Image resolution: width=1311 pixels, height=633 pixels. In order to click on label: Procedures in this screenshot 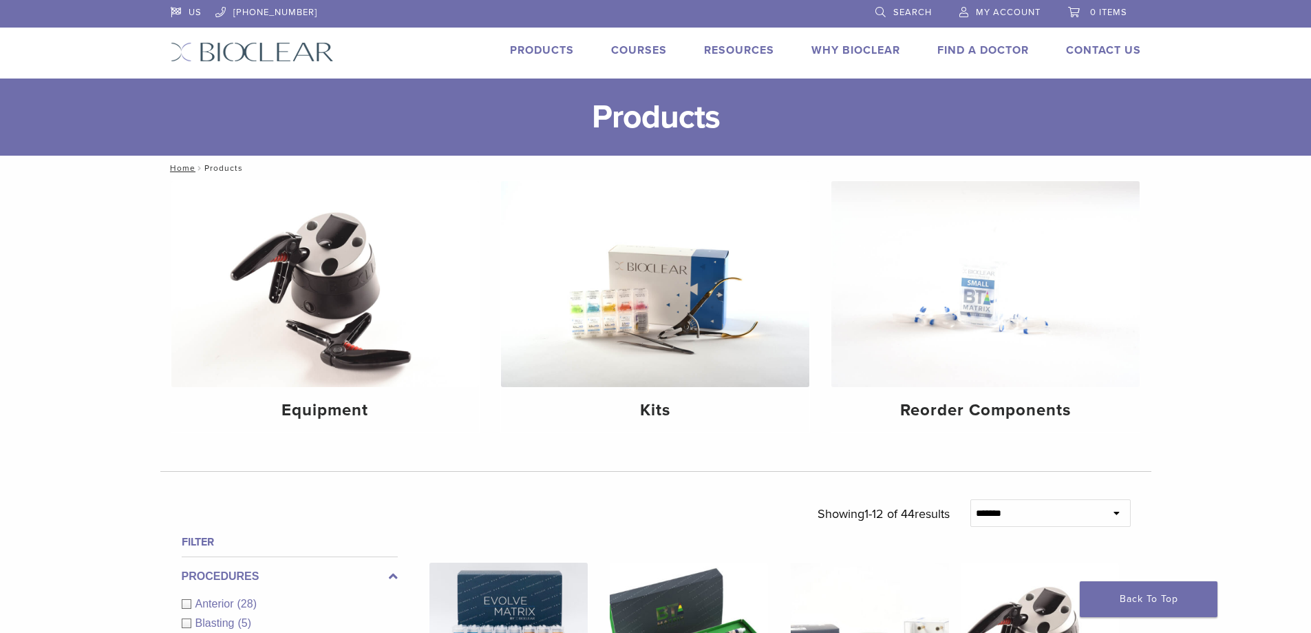, I will do `click(290, 576)`.